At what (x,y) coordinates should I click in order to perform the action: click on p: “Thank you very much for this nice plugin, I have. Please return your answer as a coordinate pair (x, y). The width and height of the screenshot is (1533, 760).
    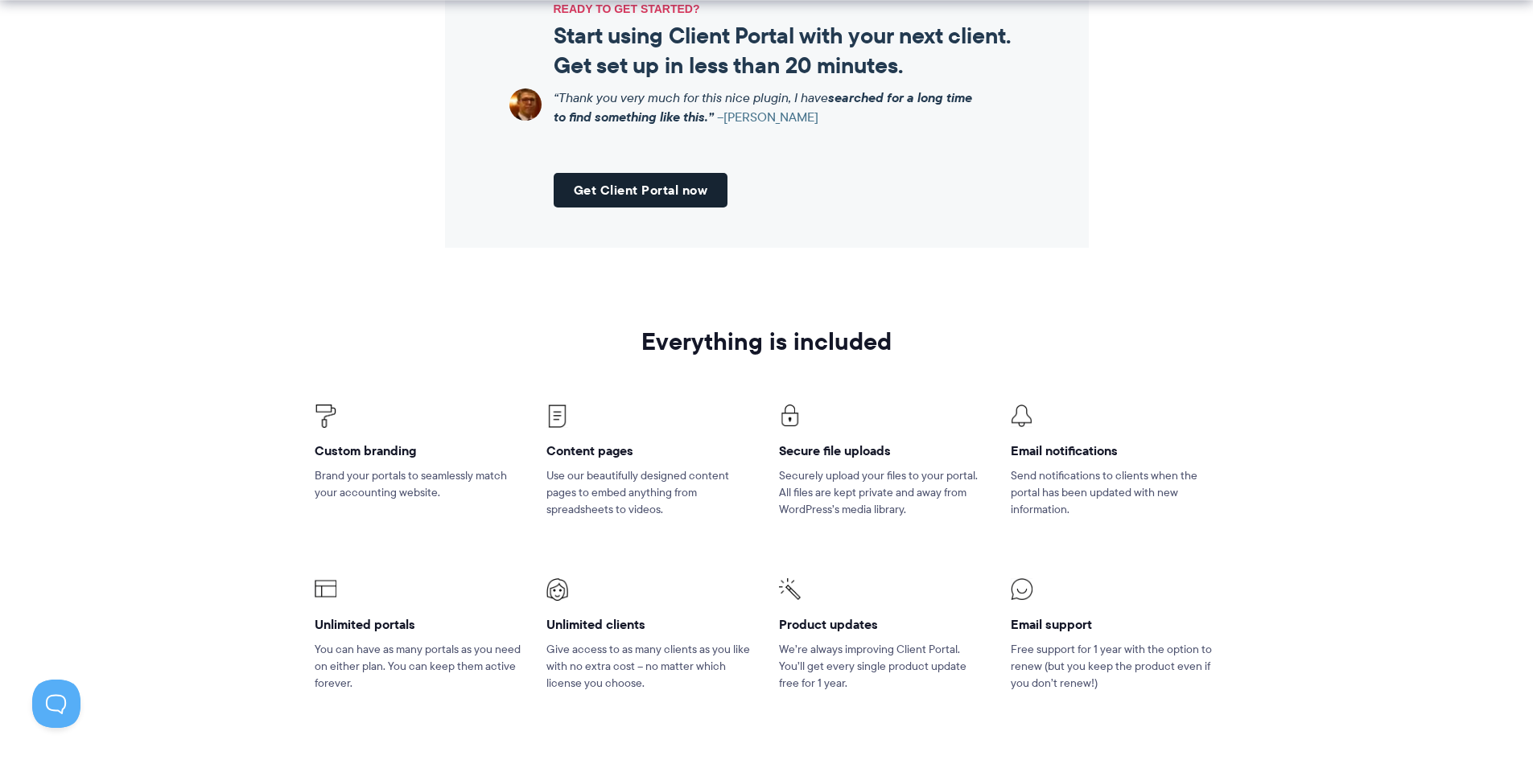
    Looking at the image, I should click on (768, 107).